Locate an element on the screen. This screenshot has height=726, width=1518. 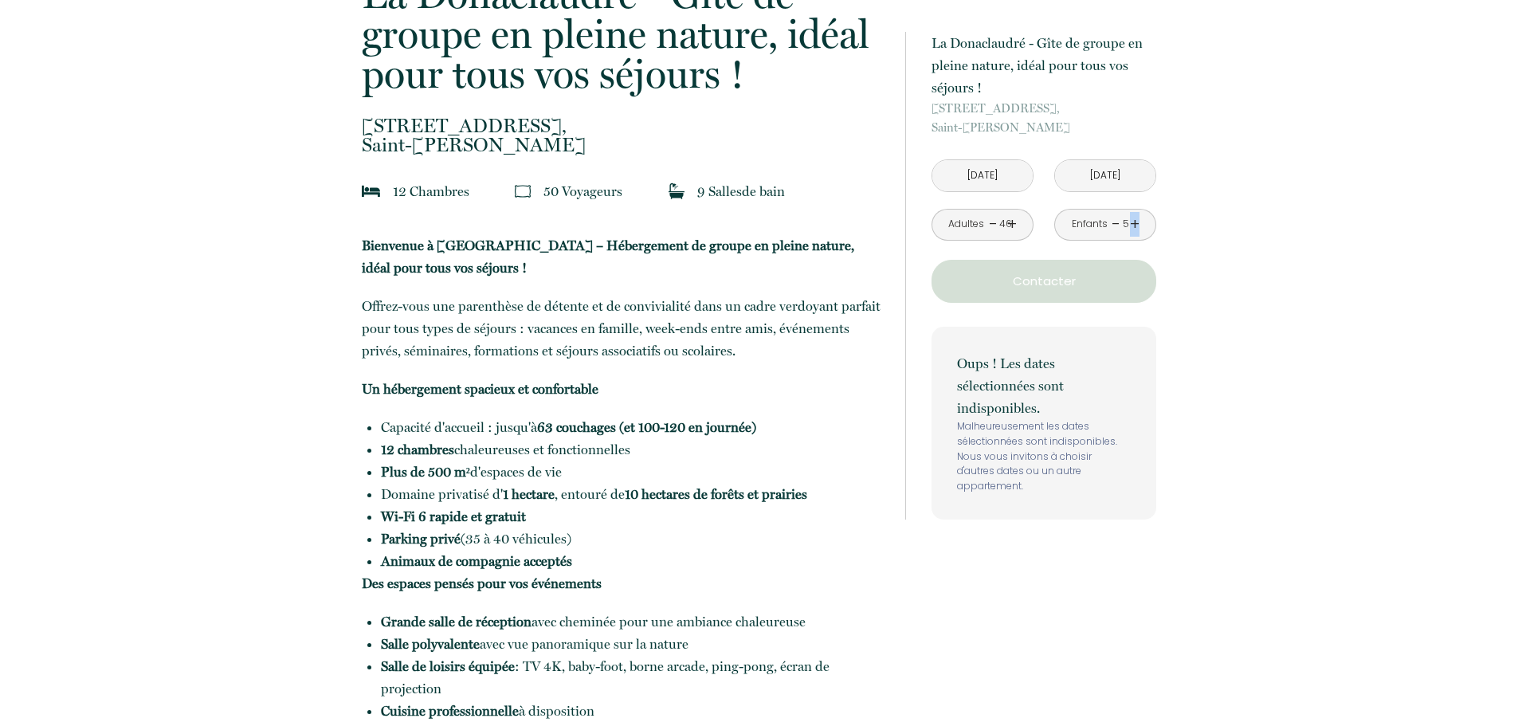
p: Contacter is located at coordinates (1044, 281).